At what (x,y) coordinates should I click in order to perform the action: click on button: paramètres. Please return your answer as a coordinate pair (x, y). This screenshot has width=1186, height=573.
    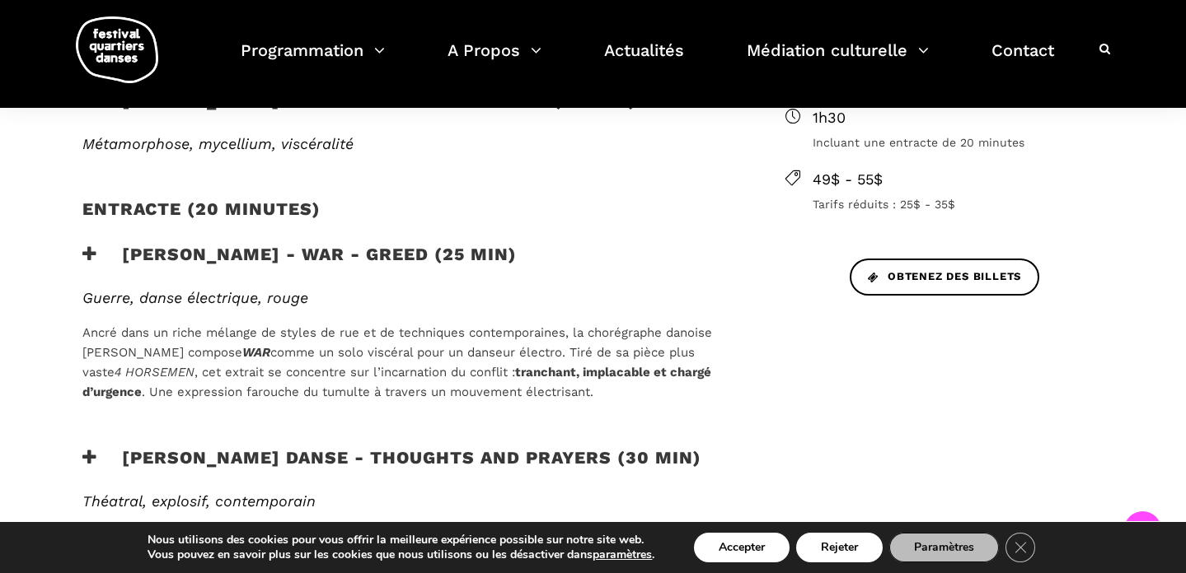
    Looking at the image, I should click on (622, 555).